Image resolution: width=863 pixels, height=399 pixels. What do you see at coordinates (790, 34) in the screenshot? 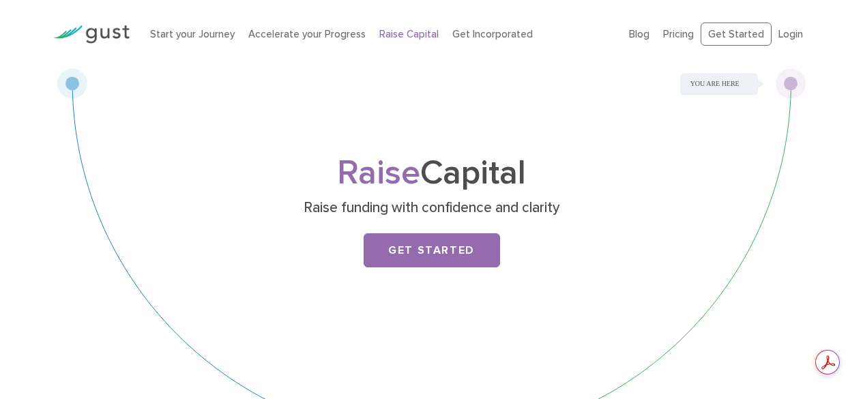
I see `a: Login` at bounding box center [790, 34].